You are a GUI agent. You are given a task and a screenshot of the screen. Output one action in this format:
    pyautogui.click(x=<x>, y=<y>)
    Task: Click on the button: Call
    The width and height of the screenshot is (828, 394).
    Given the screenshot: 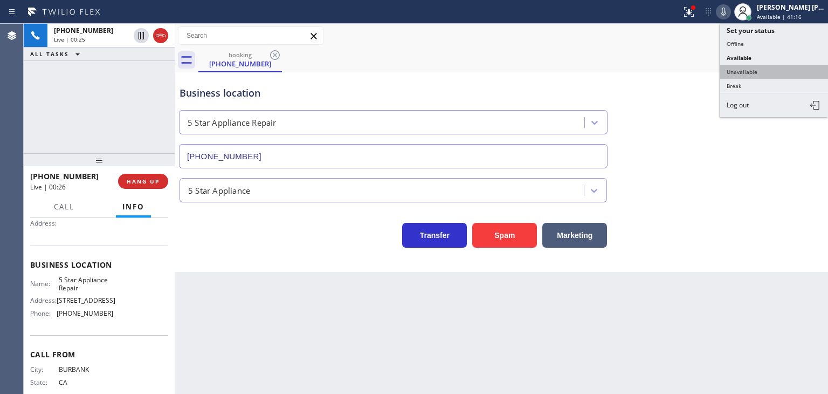 What is the action you would take?
    pyautogui.click(x=64, y=206)
    